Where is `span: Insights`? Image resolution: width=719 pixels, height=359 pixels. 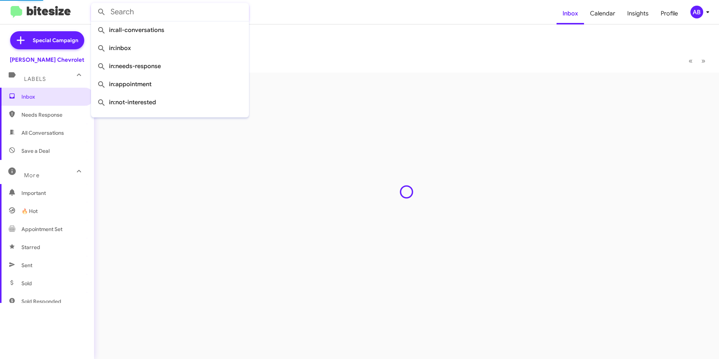
span: Insights is located at coordinates (638, 14).